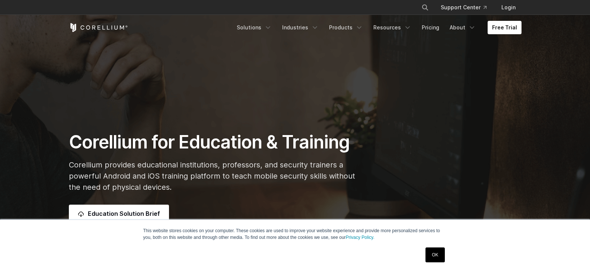 This screenshot has width=590, height=272. What do you see at coordinates (98, 28) in the screenshot?
I see `a: Corellium Home` at bounding box center [98, 28].